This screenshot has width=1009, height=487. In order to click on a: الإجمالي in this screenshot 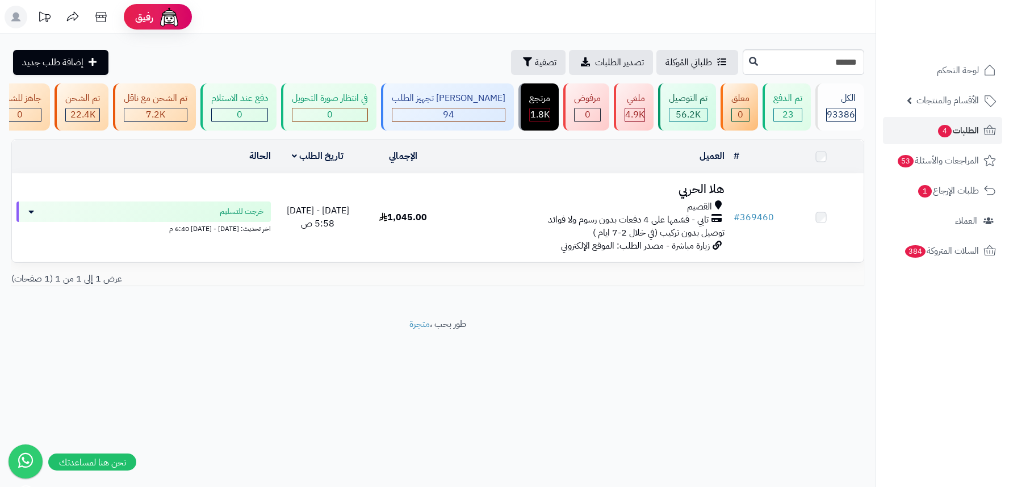, I will do `click(403, 156)`.